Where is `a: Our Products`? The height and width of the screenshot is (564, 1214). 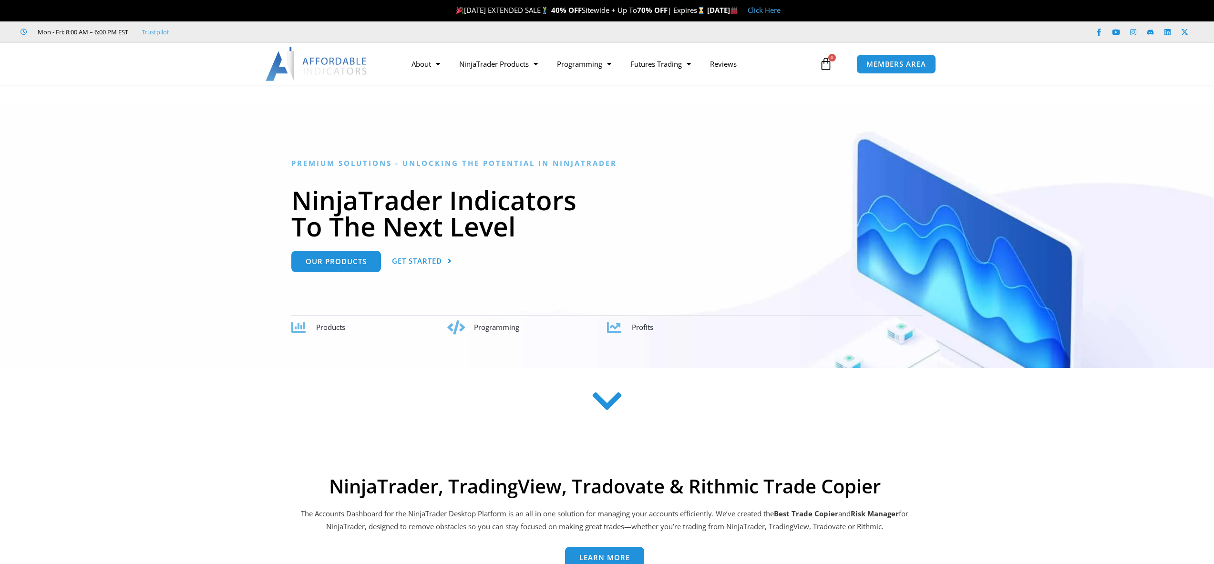 a: Our Products is located at coordinates (336, 261).